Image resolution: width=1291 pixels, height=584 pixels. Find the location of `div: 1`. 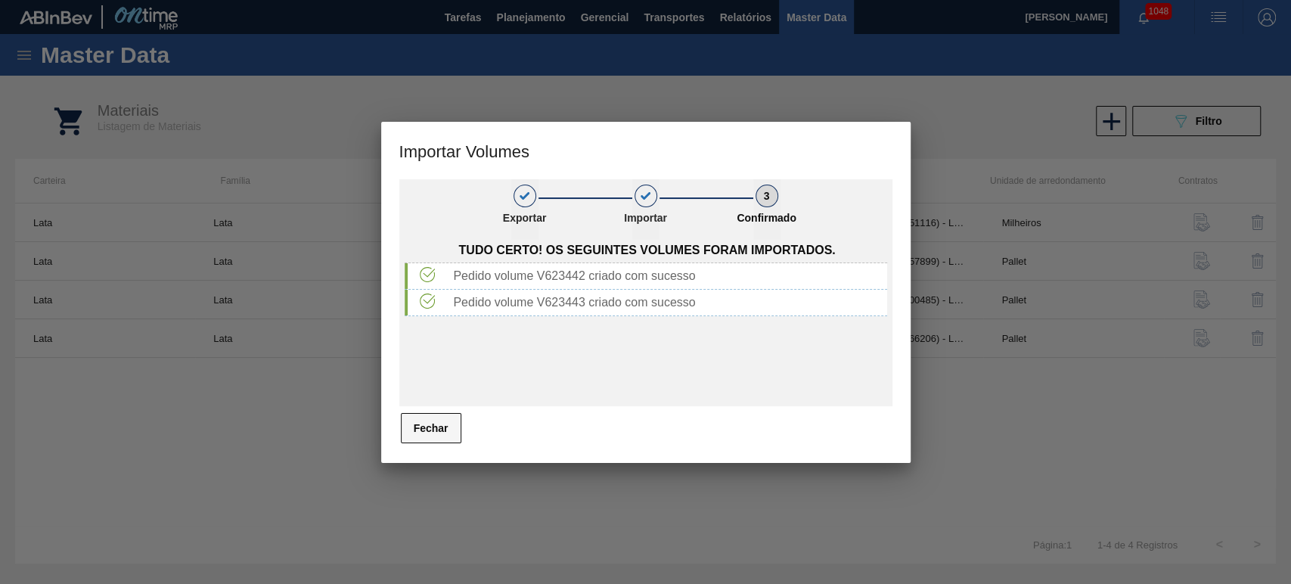

div: 1 is located at coordinates (525, 196).